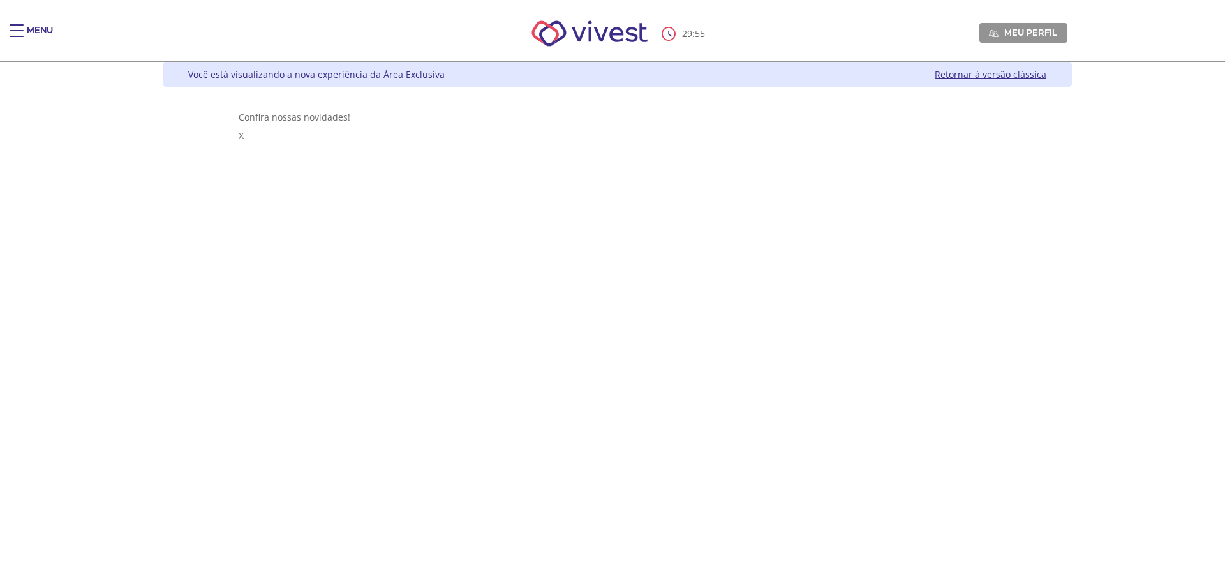  What do you see at coordinates (613, 322) in the screenshot?
I see `div: Vivest` at bounding box center [613, 322].